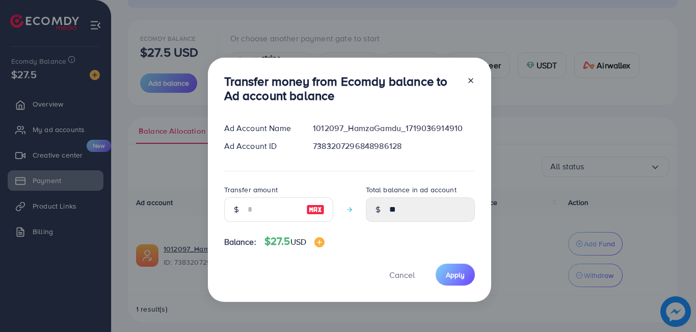 The width and height of the screenshot is (696, 332). Describe the element at coordinates (342, 89) in the screenshot. I see `h3: Transfer money from Ecomdy balance to Ad account balance` at that location.